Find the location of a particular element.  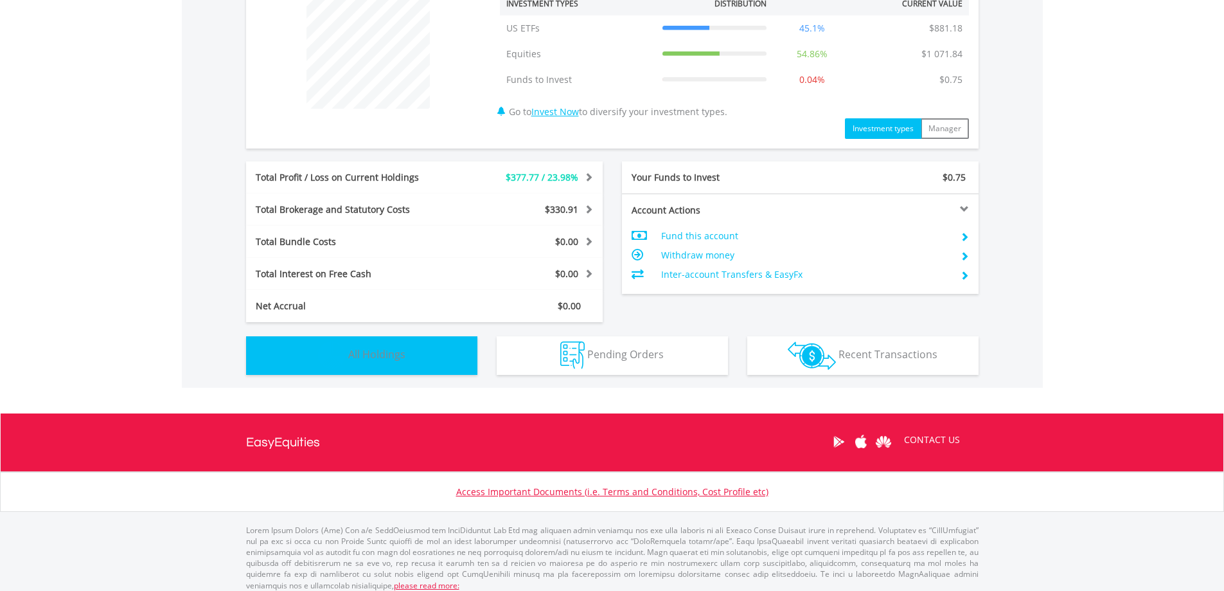

span: $377.77 / 23.98% is located at coordinates (542, 177).